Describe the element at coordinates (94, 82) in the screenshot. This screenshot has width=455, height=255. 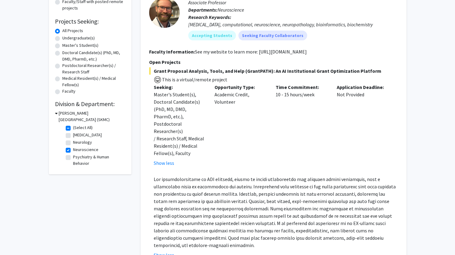
I see `label: Medical Resident(s) / Medical Fellow(s)` at that location.